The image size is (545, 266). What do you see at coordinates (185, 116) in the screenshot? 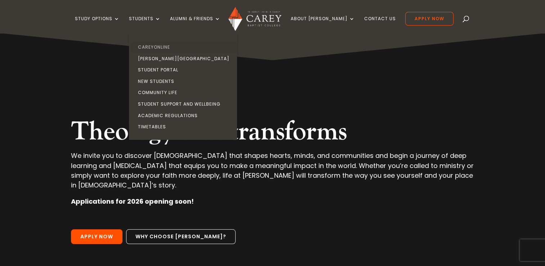
I see `a: Academic Regulations` at bounding box center [185, 116].